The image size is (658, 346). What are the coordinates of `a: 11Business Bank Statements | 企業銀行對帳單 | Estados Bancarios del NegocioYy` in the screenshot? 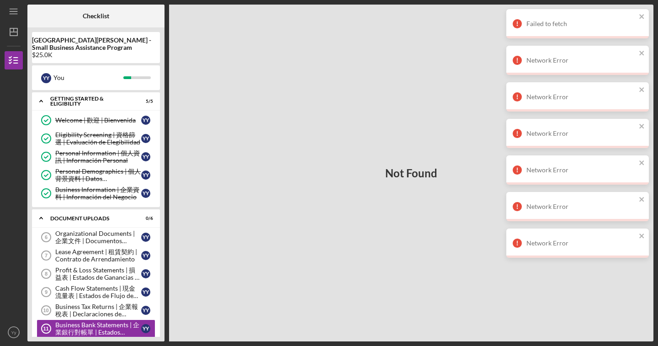 It's located at (96, 328).